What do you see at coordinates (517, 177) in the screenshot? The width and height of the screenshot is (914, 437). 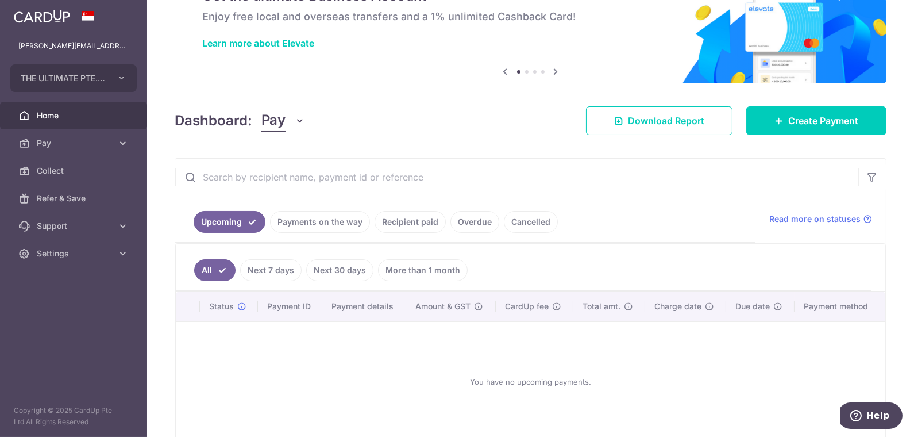 I see `input: Search by recipient name, payment id or reference` at bounding box center [517, 177].